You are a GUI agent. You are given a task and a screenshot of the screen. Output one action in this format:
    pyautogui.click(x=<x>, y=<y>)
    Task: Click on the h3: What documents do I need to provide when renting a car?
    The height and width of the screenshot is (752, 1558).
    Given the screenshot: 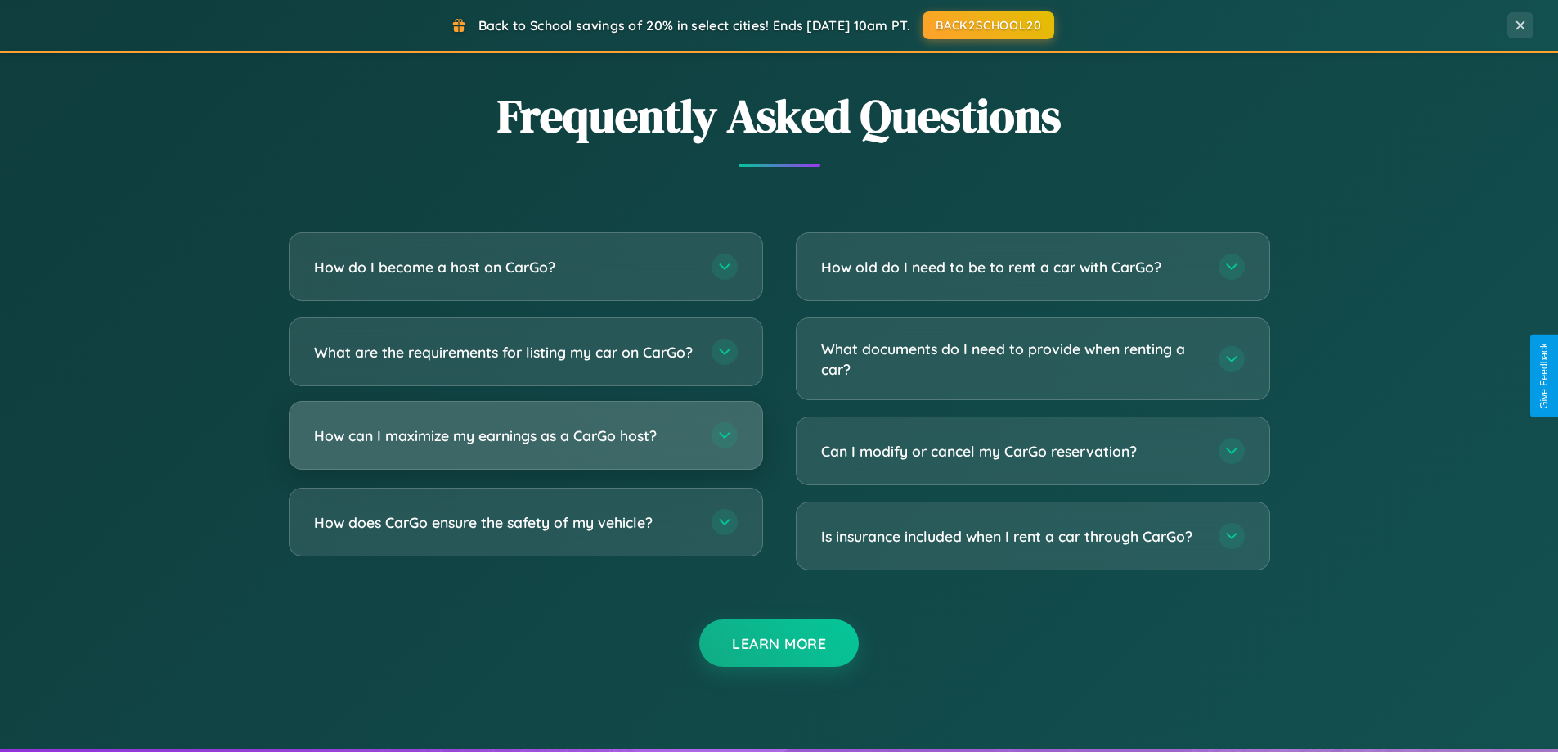 What is the action you would take?
    pyautogui.click(x=1012, y=358)
    